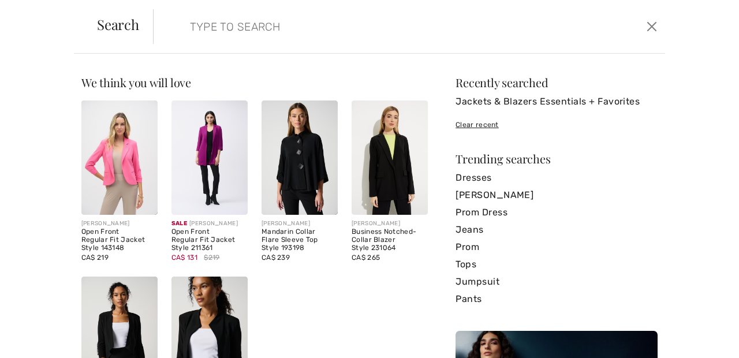 This screenshot has width=739, height=358. What do you see at coordinates (179, 223) in the screenshot?
I see `span: Sale` at bounding box center [179, 223].